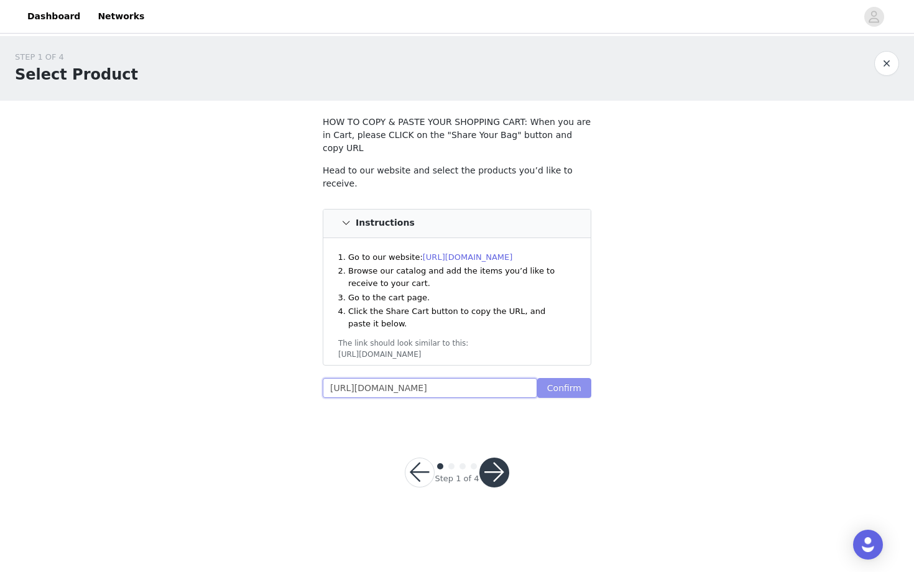 The image size is (914, 572). Describe the element at coordinates (457, 177) in the screenshot. I see `p: Head to our website and select the products you’d like to receive.` at that location.